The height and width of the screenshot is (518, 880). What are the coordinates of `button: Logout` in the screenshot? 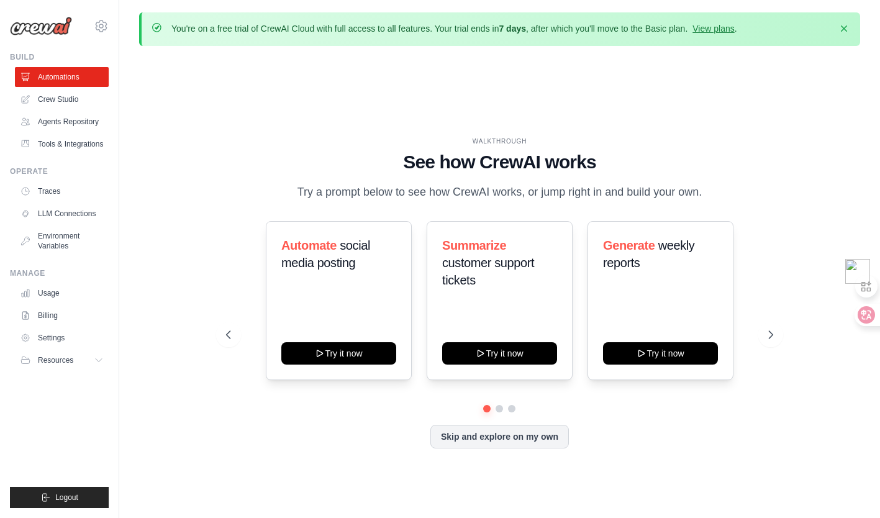 It's located at (59, 497).